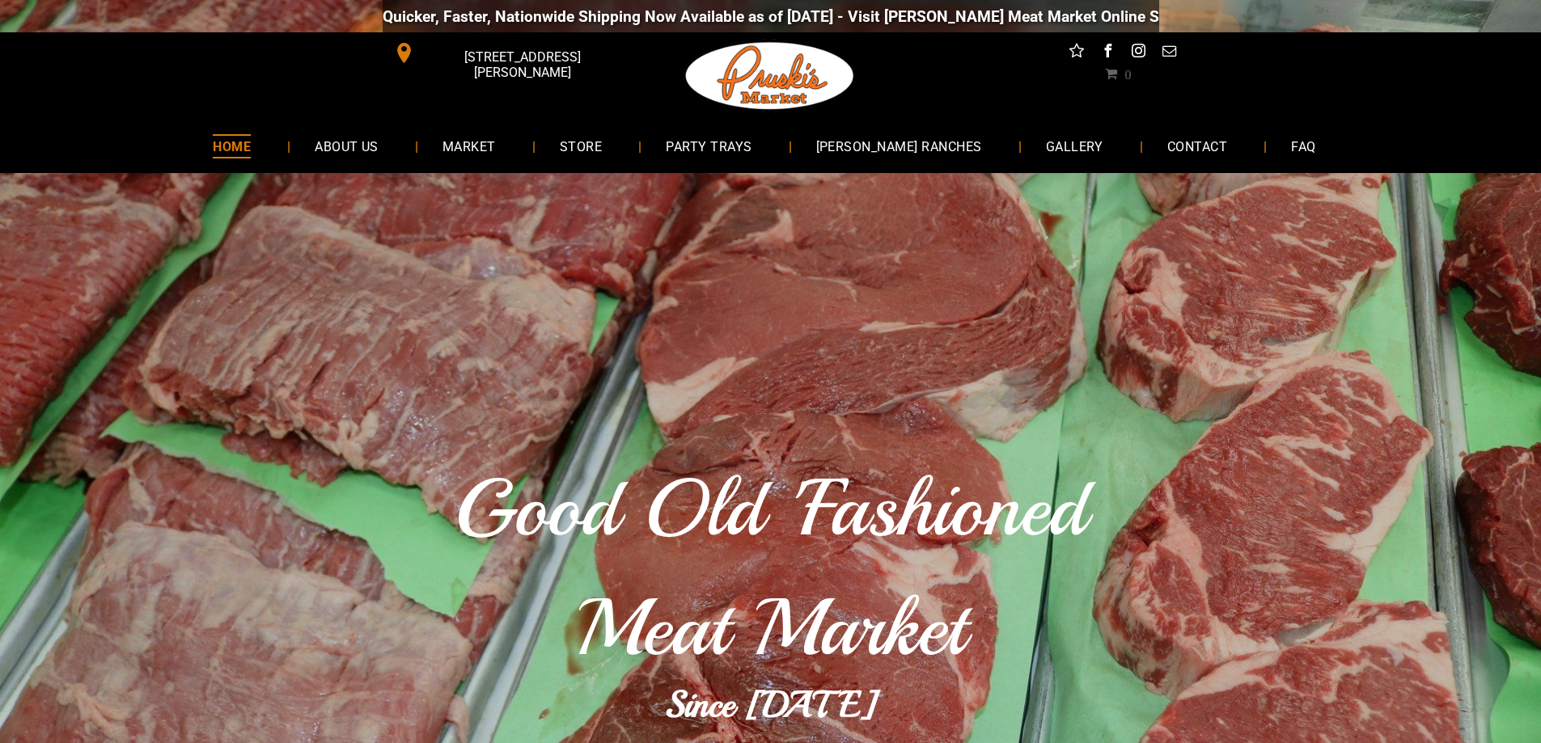 The width and height of the screenshot is (1541, 743). Describe the element at coordinates (1138, 53) in the screenshot. I see `a: instagram` at that location.